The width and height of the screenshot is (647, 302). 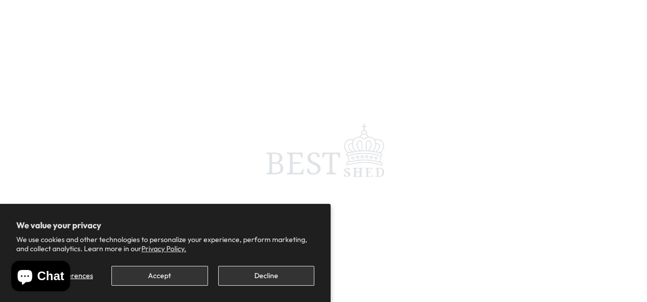 What do you see at coordinates (164, 249) in the screenshot?
I see `a: Privacy Policy.` at bounding box center [164, 249].